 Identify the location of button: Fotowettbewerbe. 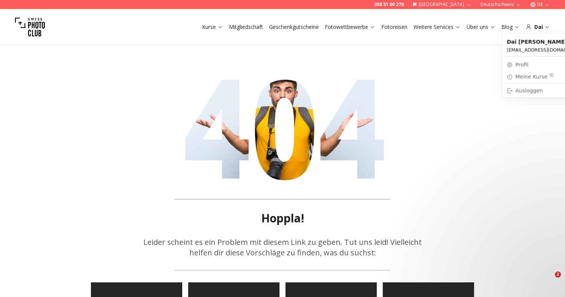
(350, 27).